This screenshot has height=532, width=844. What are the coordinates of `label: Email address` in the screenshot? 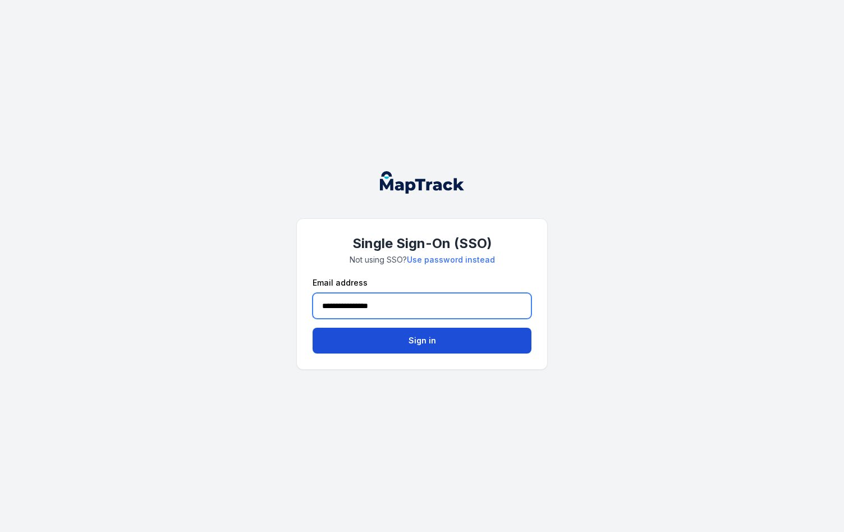 It's located at (340, 283).